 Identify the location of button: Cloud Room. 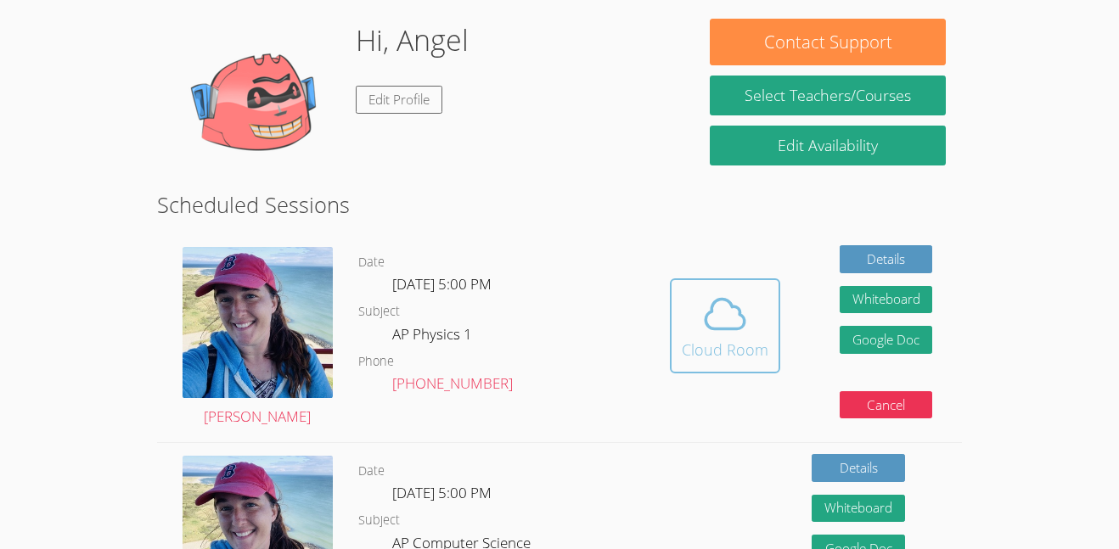
(725, 326).